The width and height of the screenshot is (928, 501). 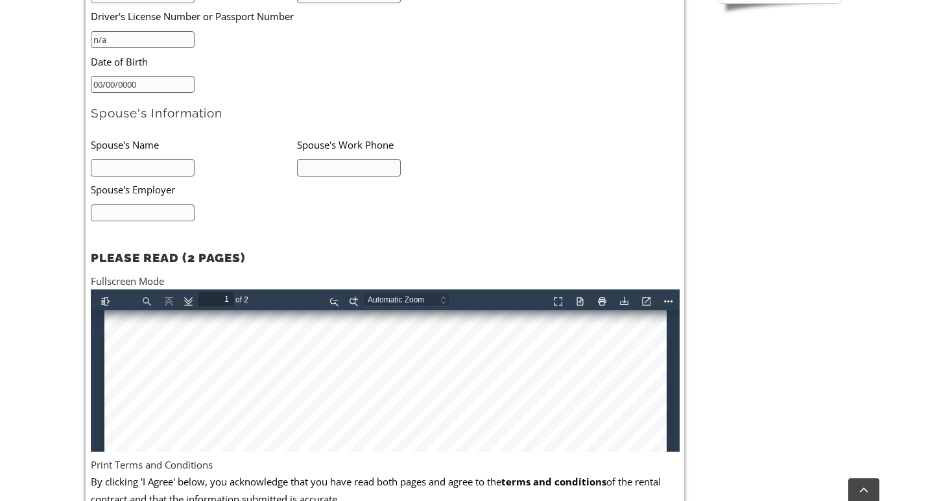 I want to click on img: sidebar-footer.png, so click(x=780, y=10).